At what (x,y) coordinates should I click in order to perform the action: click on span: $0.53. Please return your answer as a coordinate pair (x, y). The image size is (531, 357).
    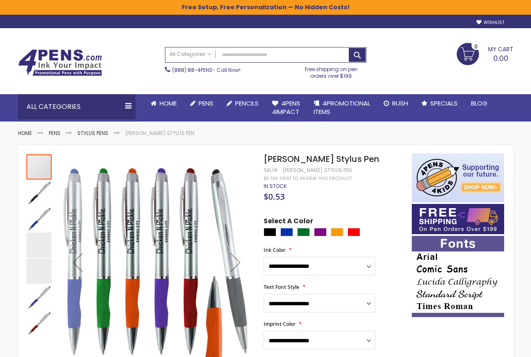
    Looking at the image, I should click on (274, 196).